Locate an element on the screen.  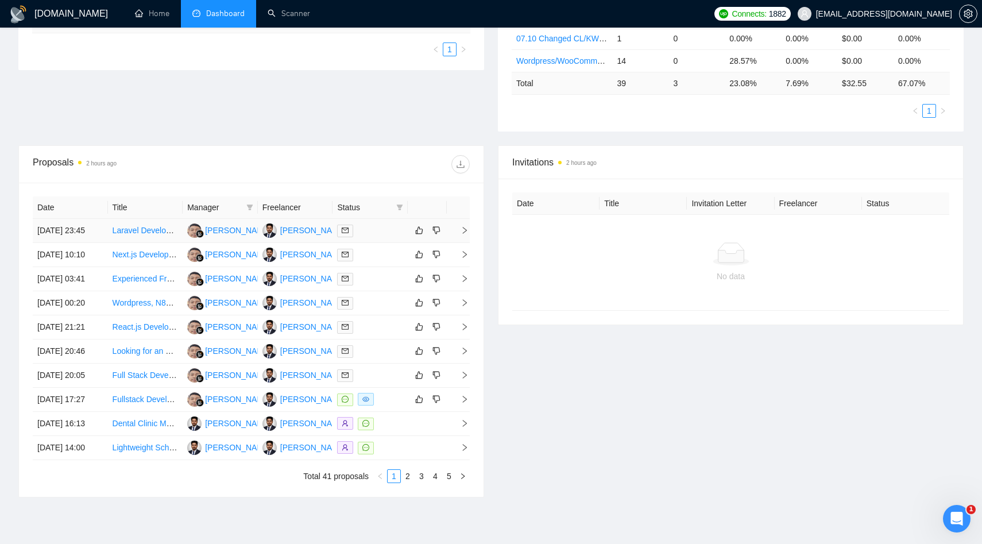
td: Total is located at coordinates (562, 83).